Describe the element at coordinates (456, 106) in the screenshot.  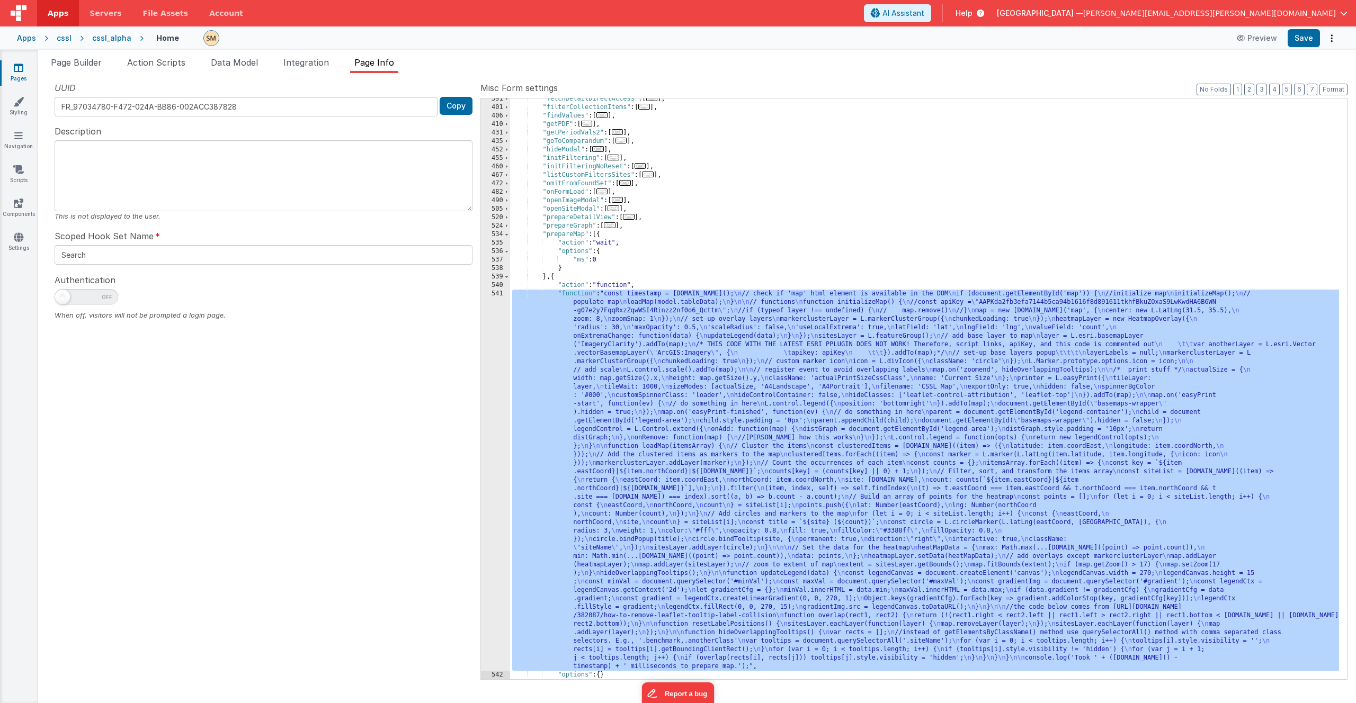
I see `button: Copy` at that location.